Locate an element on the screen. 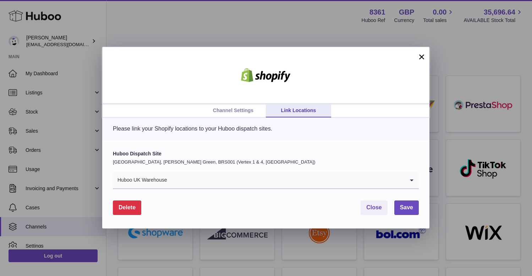 The image size is (532, 276). img: shopify is located at coordinates (266, 75).